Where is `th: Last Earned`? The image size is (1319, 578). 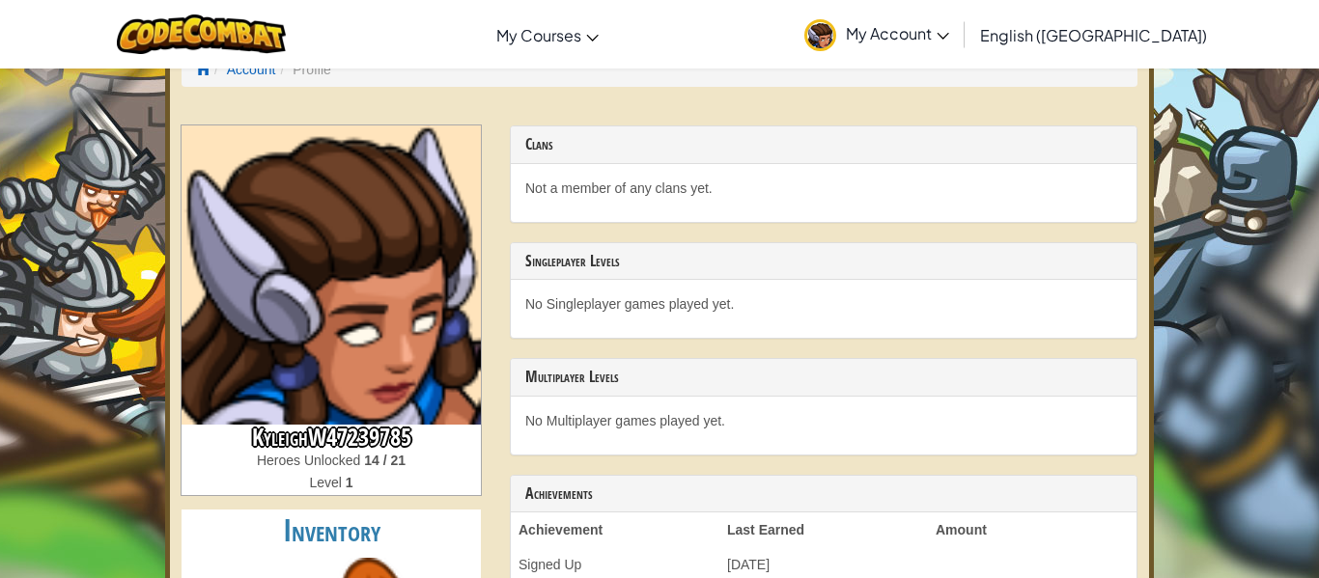
th: Last Earned is located at coordinates (824, 530).